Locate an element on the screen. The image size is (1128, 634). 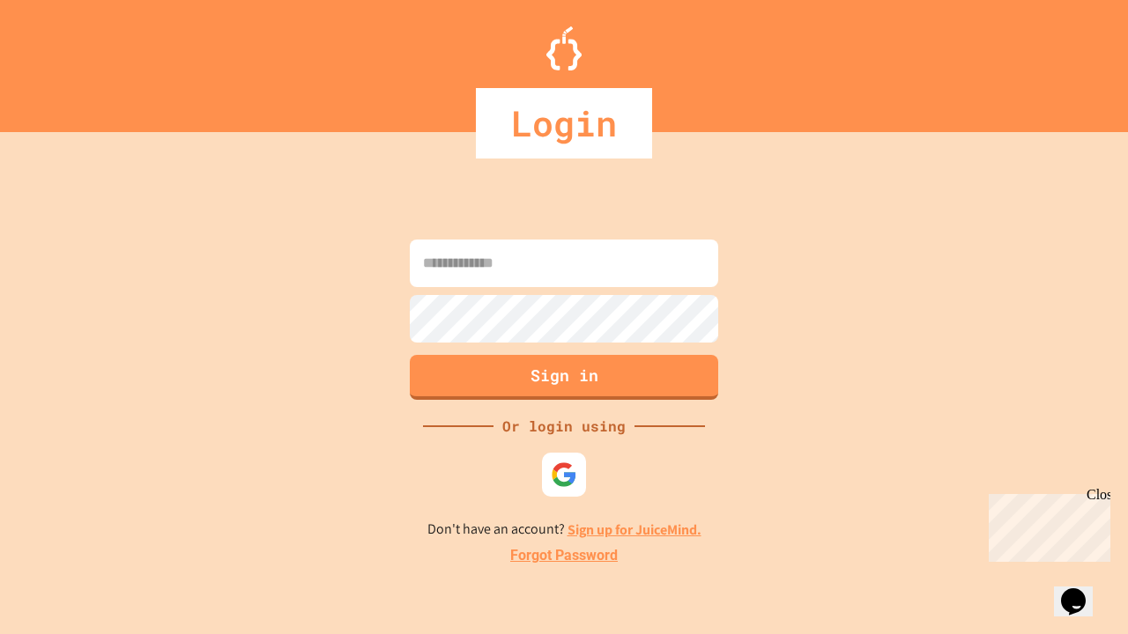
img: Logo.svg is located at coordinates (564, 48).